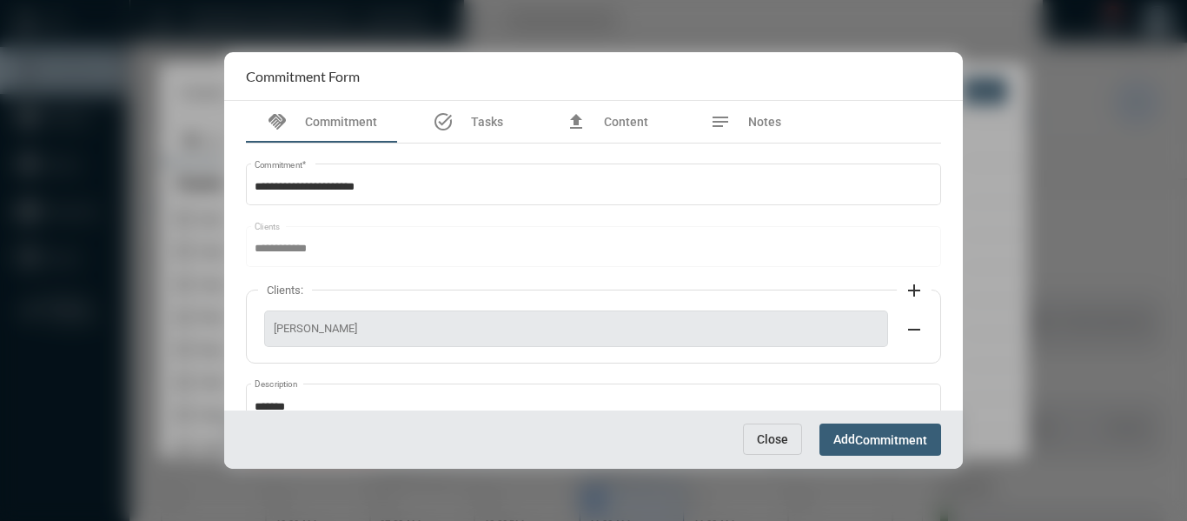 Image resolution: width=1187 pixels, height=521 pixels. What do you see at coordinates (487, 122) in the screenshot?
I see `span: Tasks` at bounding box center [487, 122].